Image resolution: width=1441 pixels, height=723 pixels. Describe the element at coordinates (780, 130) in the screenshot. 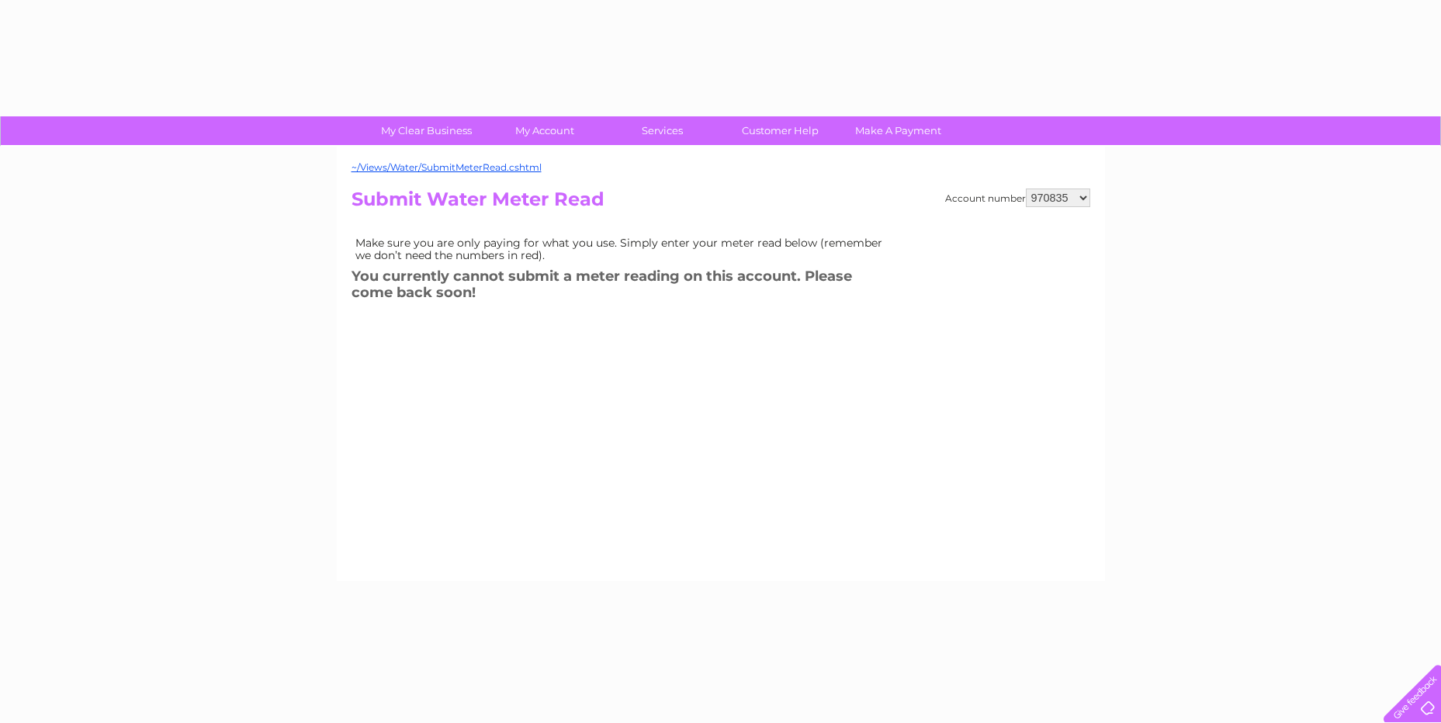

I see `a: Customer Help` at that location.